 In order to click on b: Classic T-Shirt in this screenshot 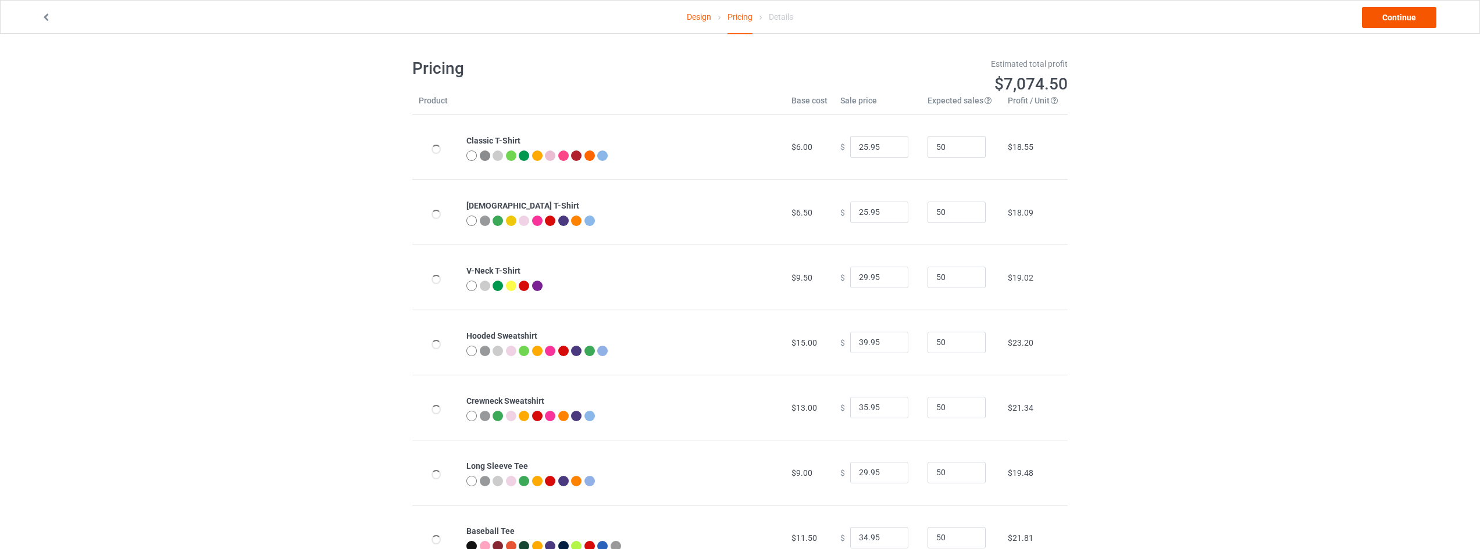, I will do `click(493, 141)`.